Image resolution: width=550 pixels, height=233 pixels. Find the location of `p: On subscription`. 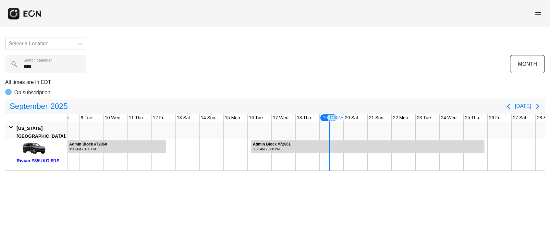

p: On subscription is located at coordinates (32, 93).